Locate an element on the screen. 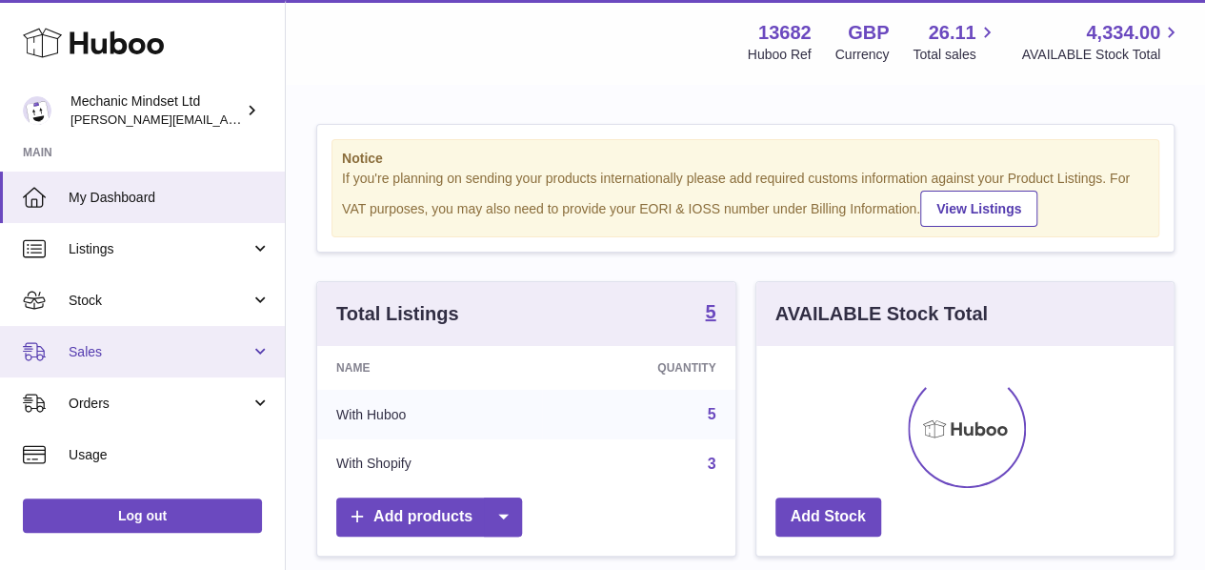  a: 3 is located at coordinates (712, 463).